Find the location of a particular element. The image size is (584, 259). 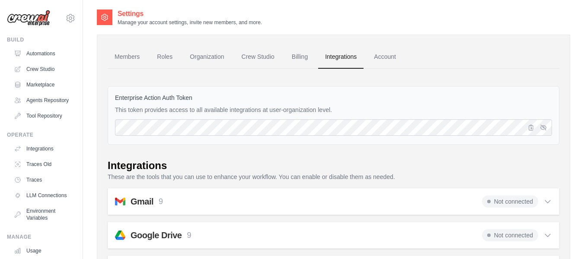

h2: Gmail is located at coordinates (142, 201).